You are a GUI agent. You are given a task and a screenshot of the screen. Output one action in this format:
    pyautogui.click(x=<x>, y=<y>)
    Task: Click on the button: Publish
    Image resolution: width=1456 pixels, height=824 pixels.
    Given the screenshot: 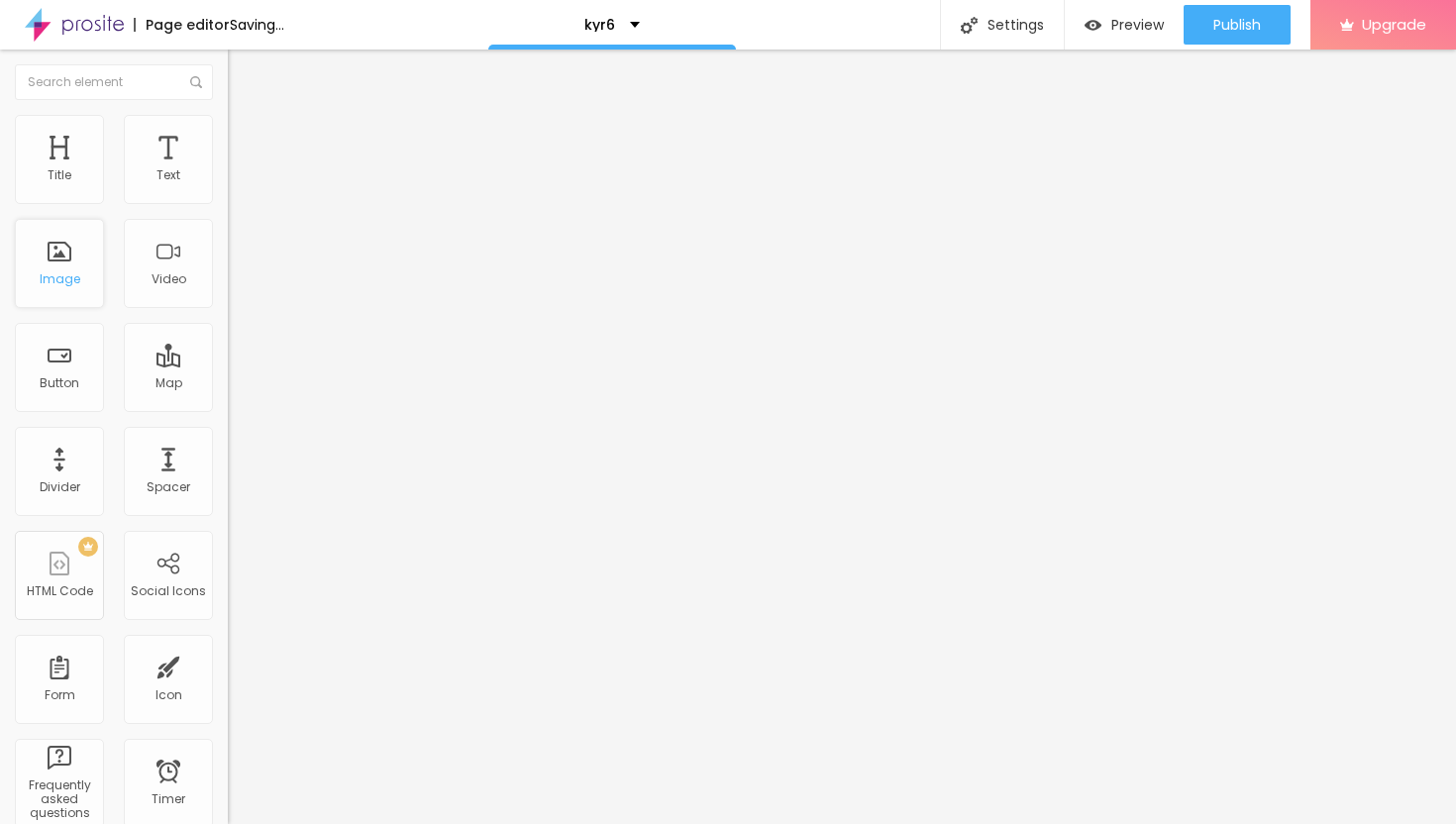 What is the action you would take?
    pyautogui.click(x=1237, y=25)
    